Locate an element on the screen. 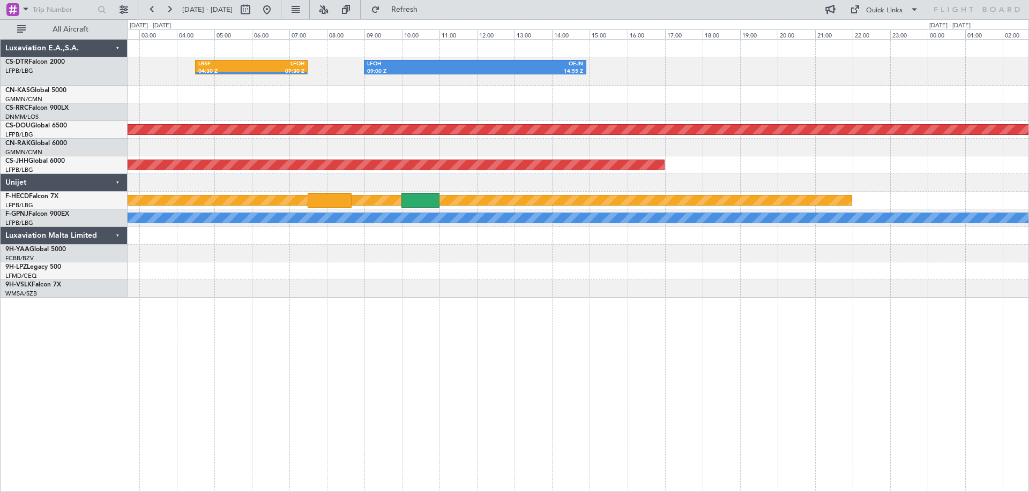  a: F-HECDFalcon 7X is located at coordinates (32, 197).